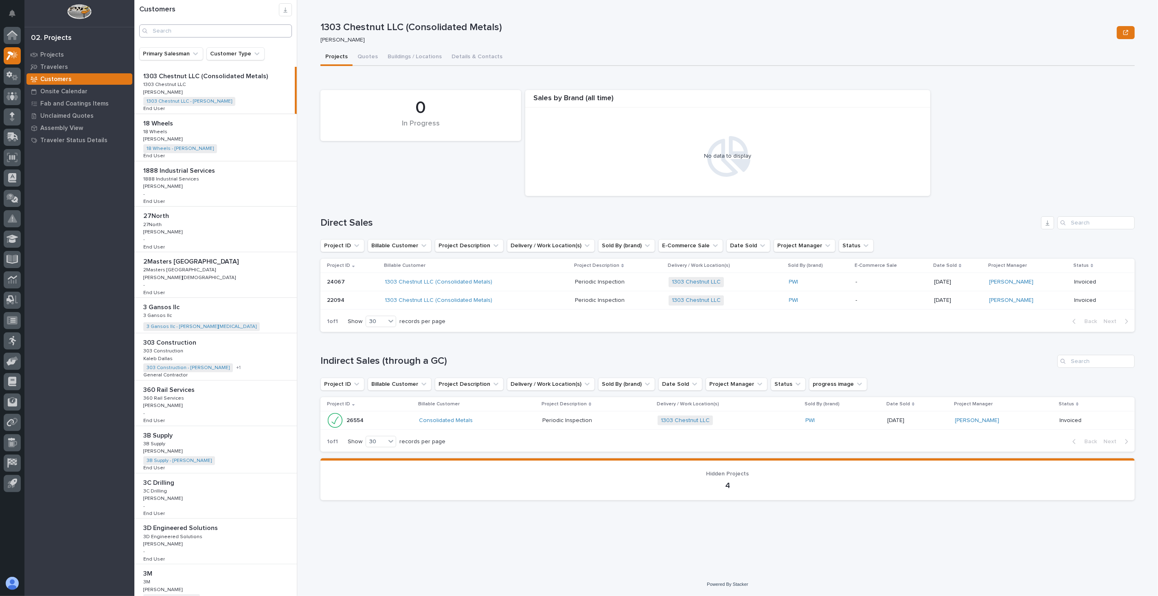 The height and width of the screenshot is (596, 1158). Describe the element at coordinates (215, 357) in the screenshot. I see `a: 303 Construction303 Construction 303 Construction303 Construction Kaleb DallasKaleb Dallas 303 Co...` at that location.